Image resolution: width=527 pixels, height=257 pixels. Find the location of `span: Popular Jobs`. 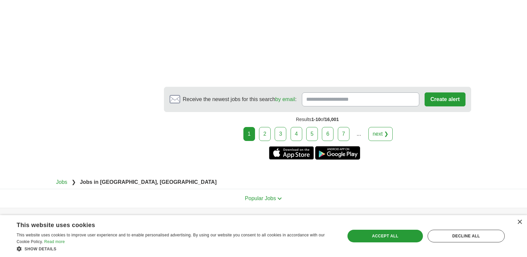

span: Popular Jobs is located at coordinates (260, 198).